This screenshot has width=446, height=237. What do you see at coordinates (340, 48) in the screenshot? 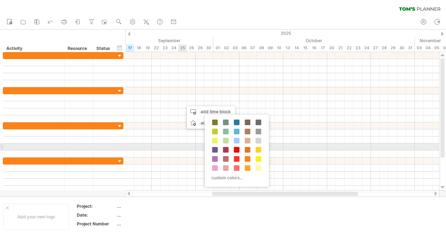
I see `div: Tuesday, 21 October 2025` at bounding box center [340, 48].